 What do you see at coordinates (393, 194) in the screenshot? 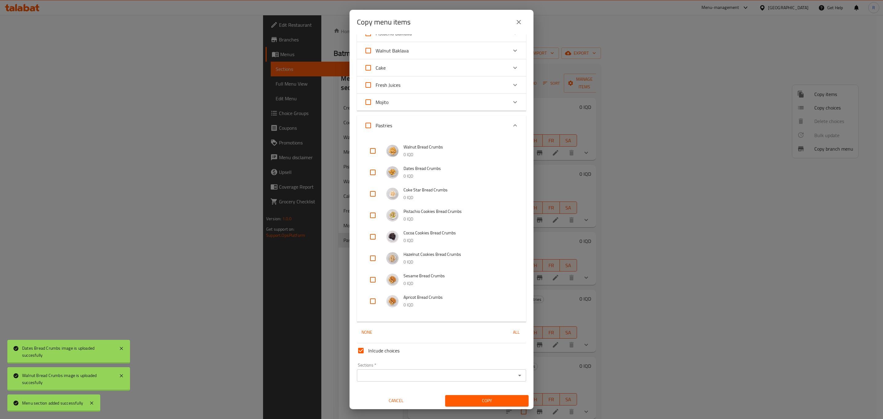
I see `img: Coke Star Bread Crumbs` at bounding box center [393, 194].